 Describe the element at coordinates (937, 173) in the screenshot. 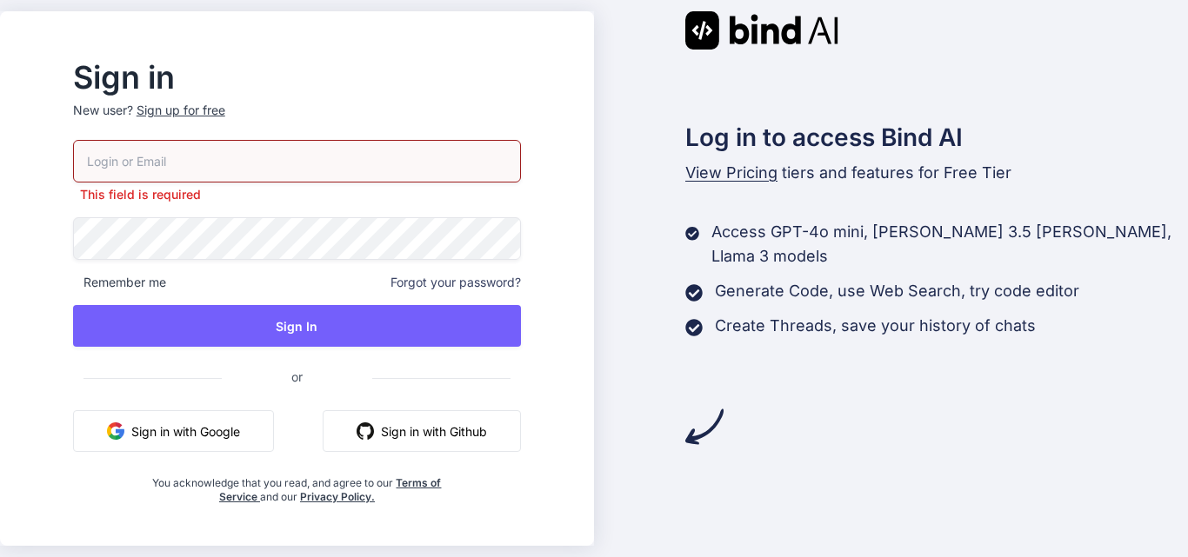

I see `p: tiers and features for Free Tier` at that location.